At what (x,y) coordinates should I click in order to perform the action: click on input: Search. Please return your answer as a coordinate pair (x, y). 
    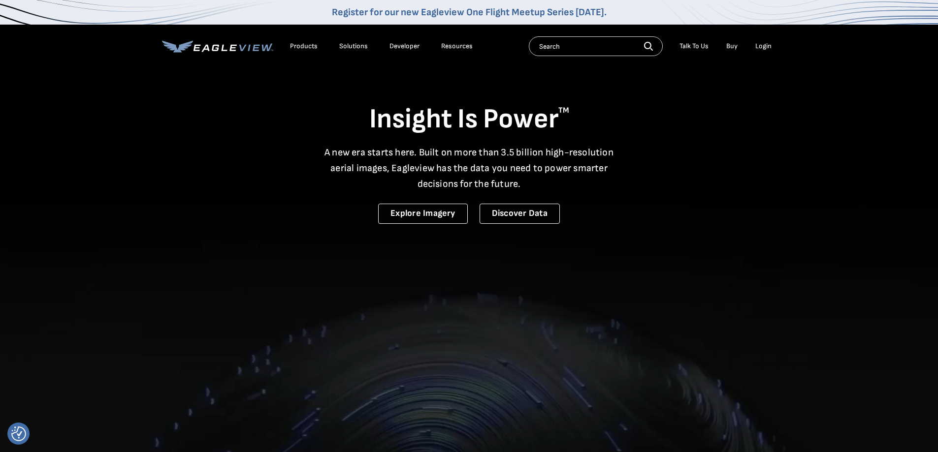
    Looking at the image, I should click on (596, 46).